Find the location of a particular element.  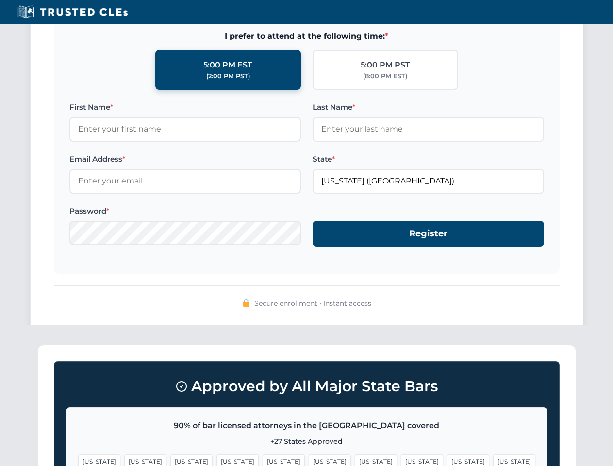

label: Email Address is located at coordinates (185, 159).